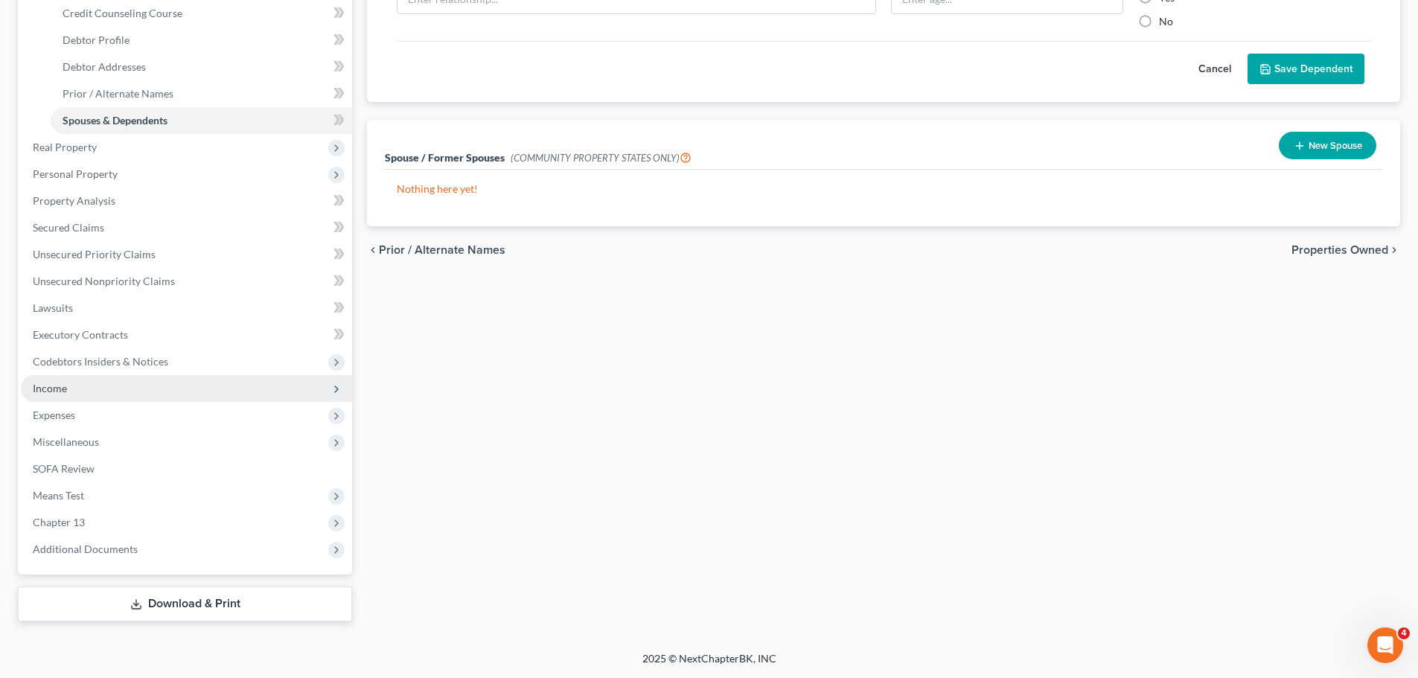 The width and height of the screenshot is (1418, 678). What do you see at coordinates (65, 147) in the screenshot?
I see `span: Real Property` at bounding box center [65, 147].